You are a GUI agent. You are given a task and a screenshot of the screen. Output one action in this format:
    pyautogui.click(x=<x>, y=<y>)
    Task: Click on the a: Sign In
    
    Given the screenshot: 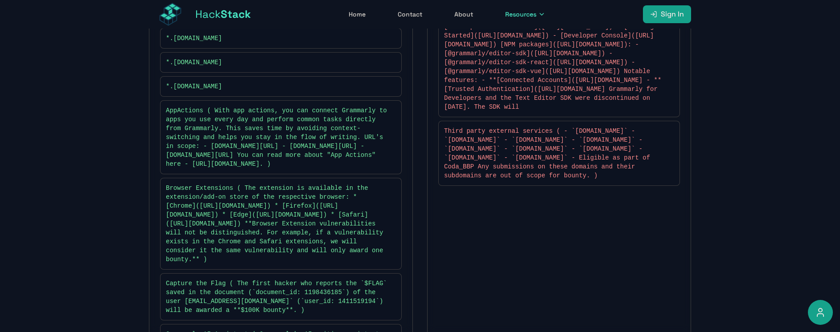 What is the action you would take?
    pyautogui.click(x=667, y=14)
    